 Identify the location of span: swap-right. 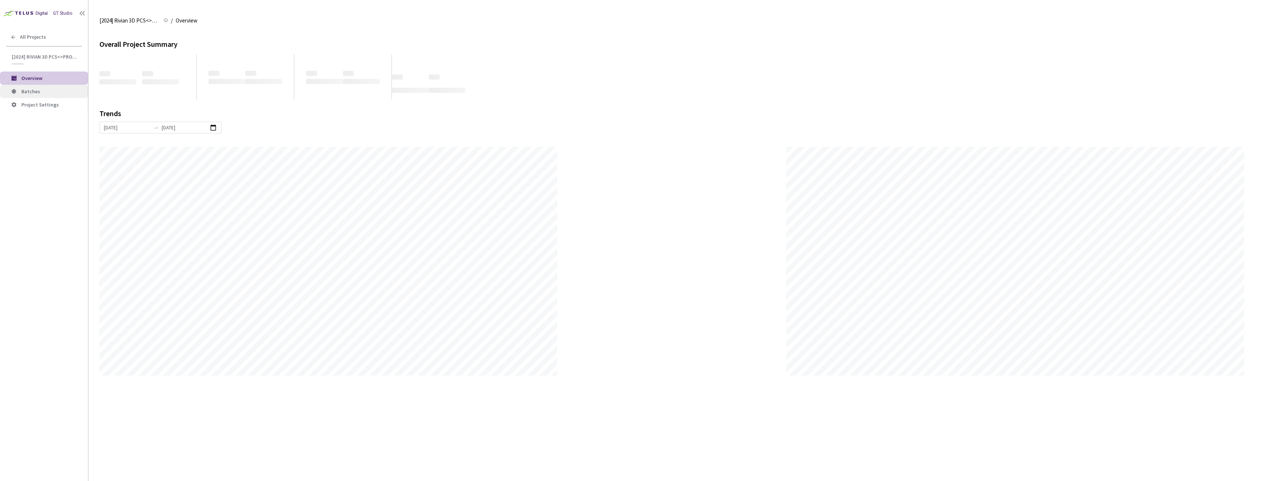
(156, 127).